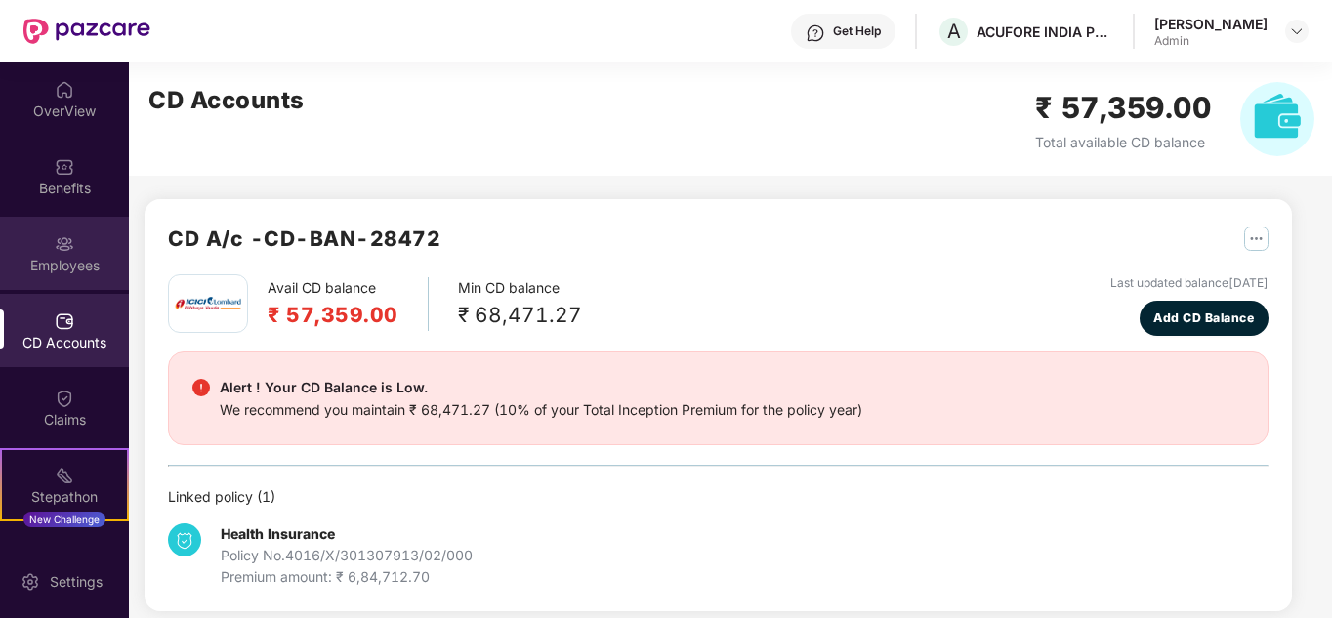 The image size is (1332, 618). Describe the element at coordinates (76, 582) in the screenshot. I see `div: Settings` at that location.